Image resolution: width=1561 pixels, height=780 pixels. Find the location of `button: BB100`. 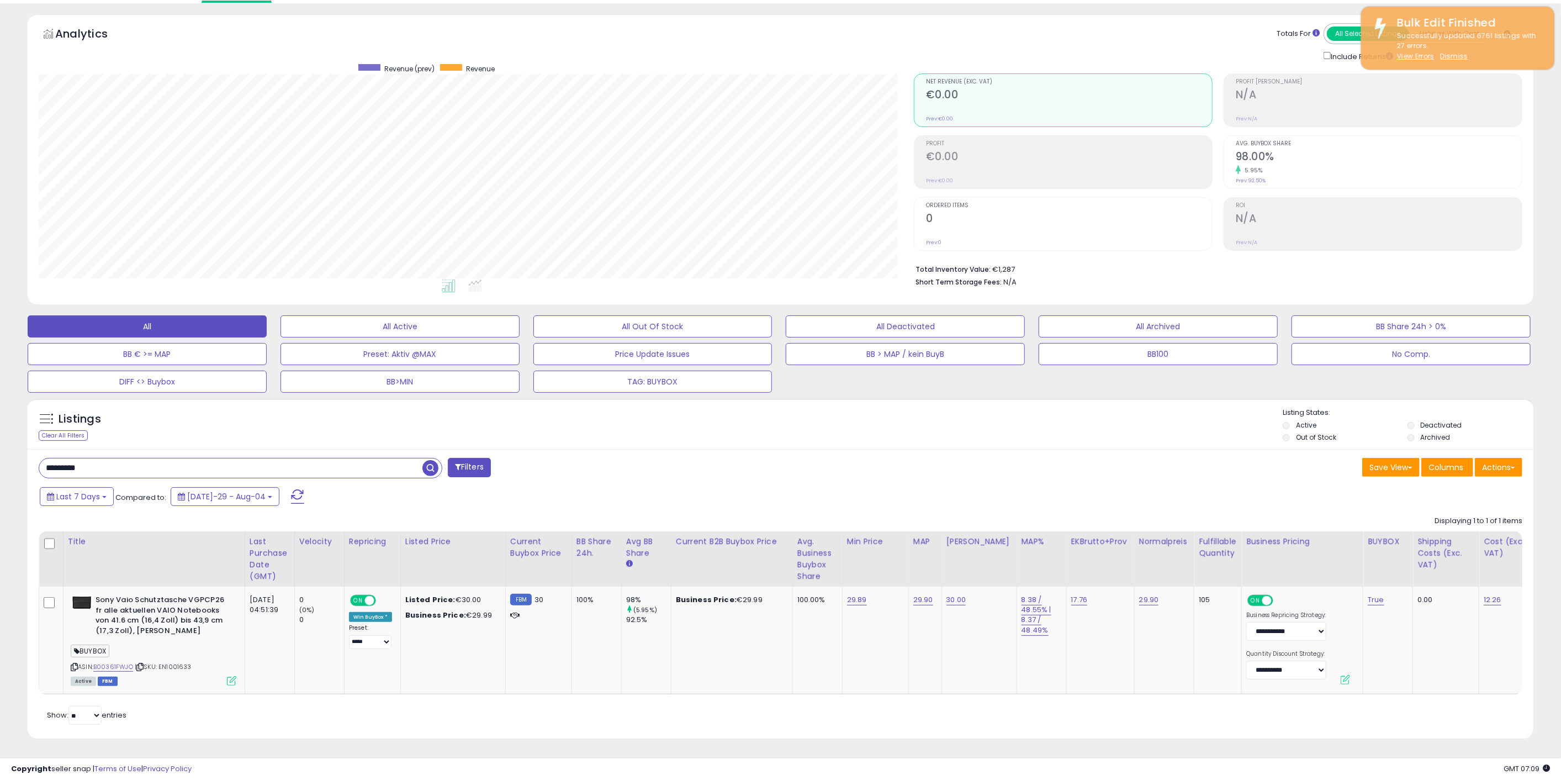

button: BB100 is located at coordinates (1158, 354).